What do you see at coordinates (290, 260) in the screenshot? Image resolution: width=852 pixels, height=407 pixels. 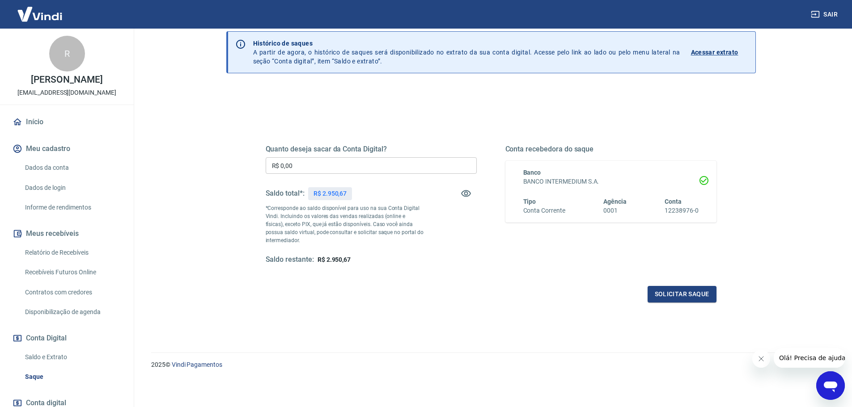 I see `h5: Saldo restante:` at bounding box center [290, 260].